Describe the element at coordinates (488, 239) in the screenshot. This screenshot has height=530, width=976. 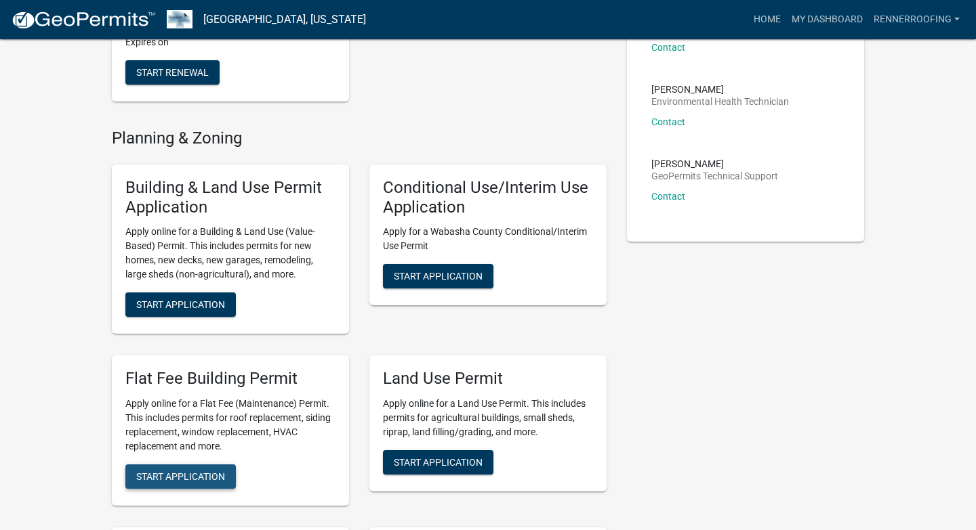
I see `p: Apply for a Wabasha County Conditional/Interim Use Permit` at that location.